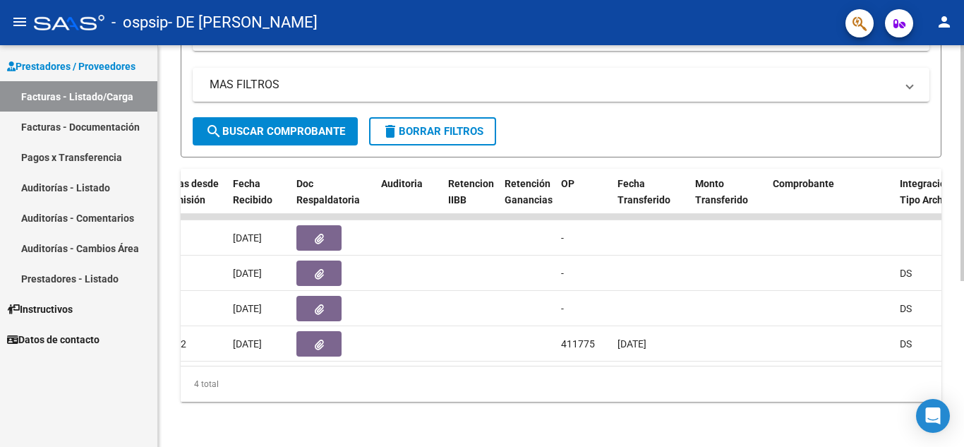 The image size is (964, 447). Describe the element at coordinates (933, 416) in the screenshot. I see `div: Open Intercom Messenger` at that location.